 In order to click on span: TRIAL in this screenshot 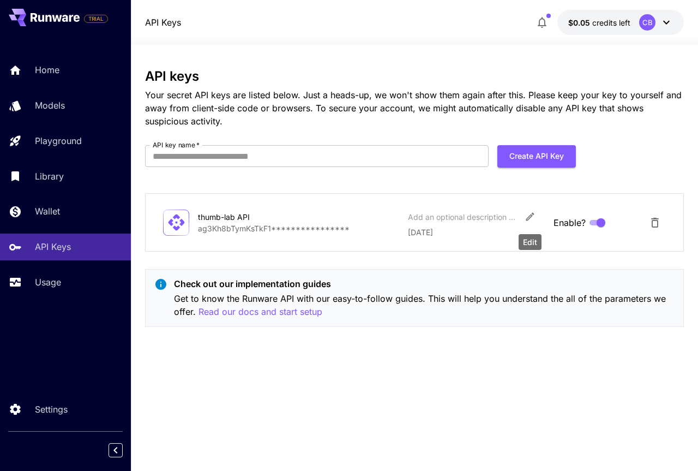, I will do `click(96, 19)`.